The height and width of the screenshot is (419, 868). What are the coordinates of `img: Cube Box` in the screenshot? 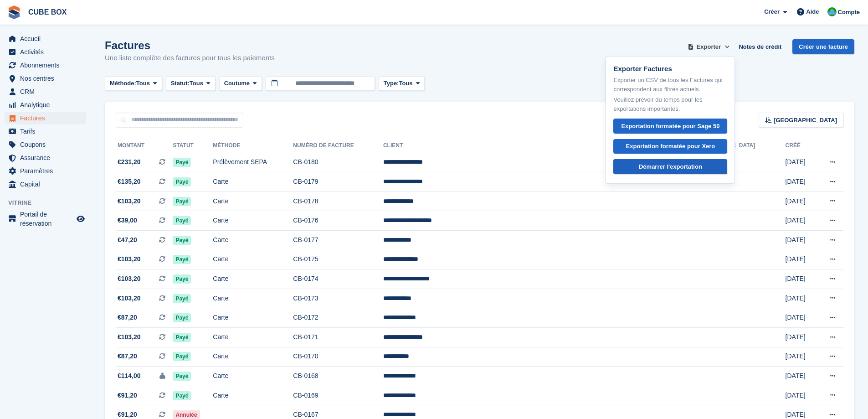 It's located at (832, 12).